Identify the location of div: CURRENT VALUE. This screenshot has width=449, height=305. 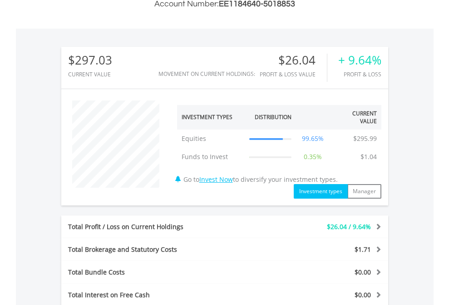
(90, 74).